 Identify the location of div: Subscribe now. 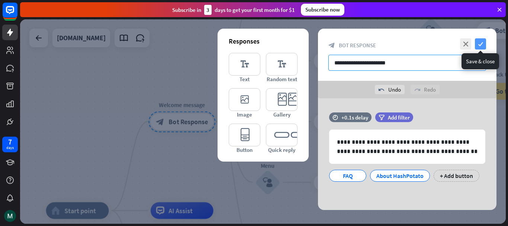
(323, 10).